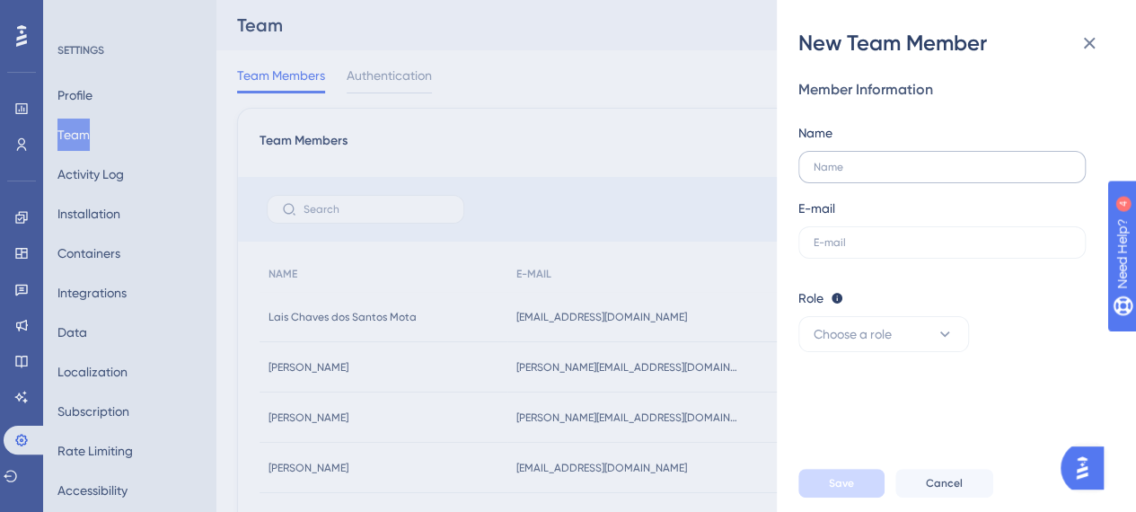 The image size is (1136, 512). What do you see at coordinates (942, 167) in the screenshot?
I see `input: Name` at bounding box center [942, 167].